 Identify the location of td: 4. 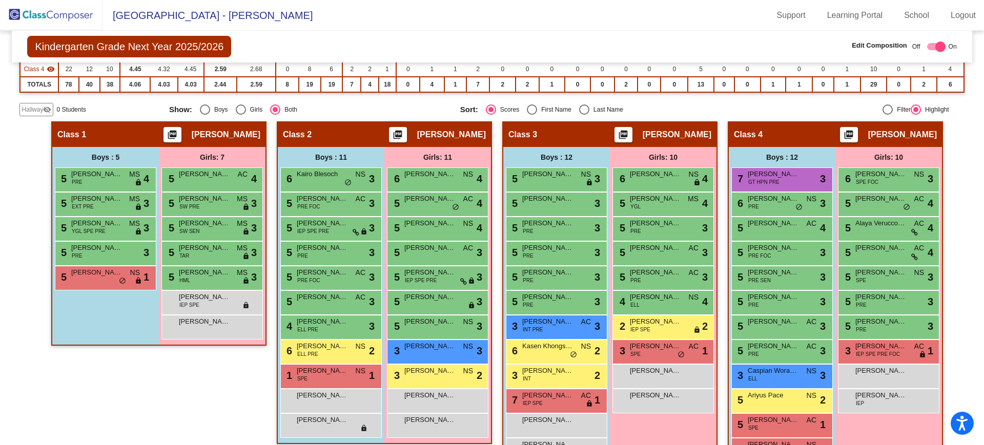
(432, 85).